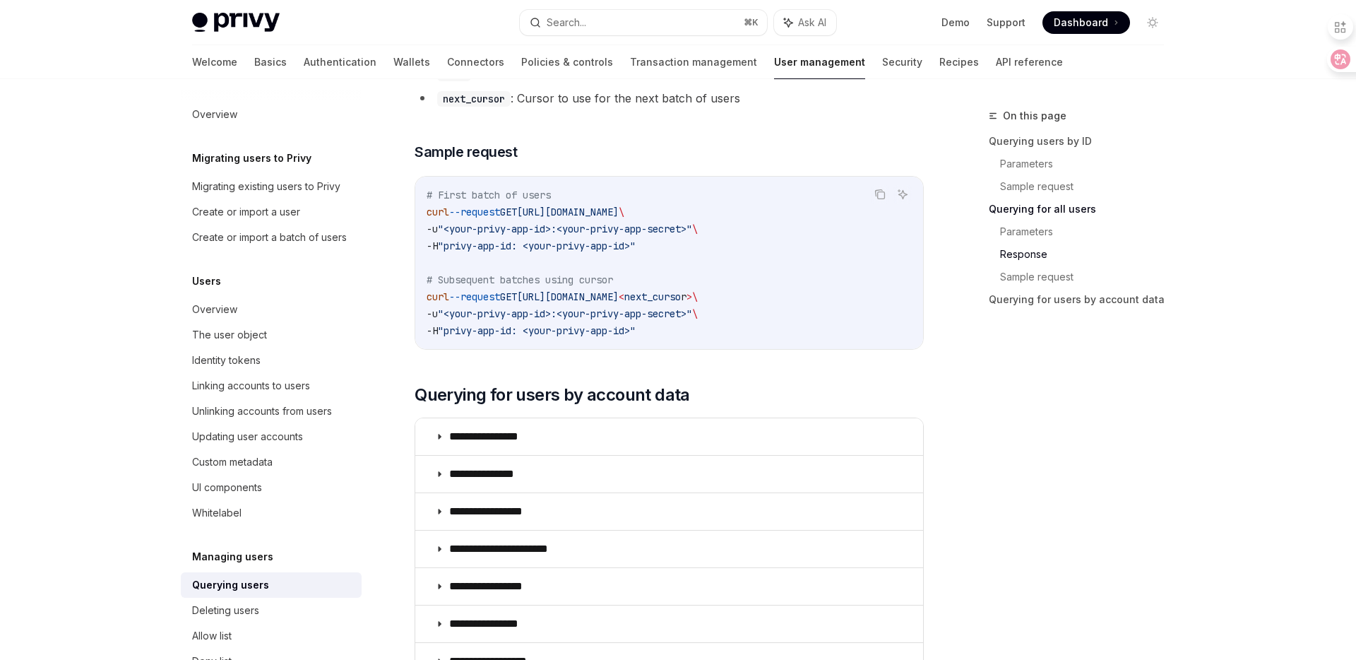 Image resolution: width=1356 pixels, height=660 pixels. What do you see at coordinates (1082, 141) in the screenshot?
I see `a: Querying users by ID` at bounding box center [1082, 141].